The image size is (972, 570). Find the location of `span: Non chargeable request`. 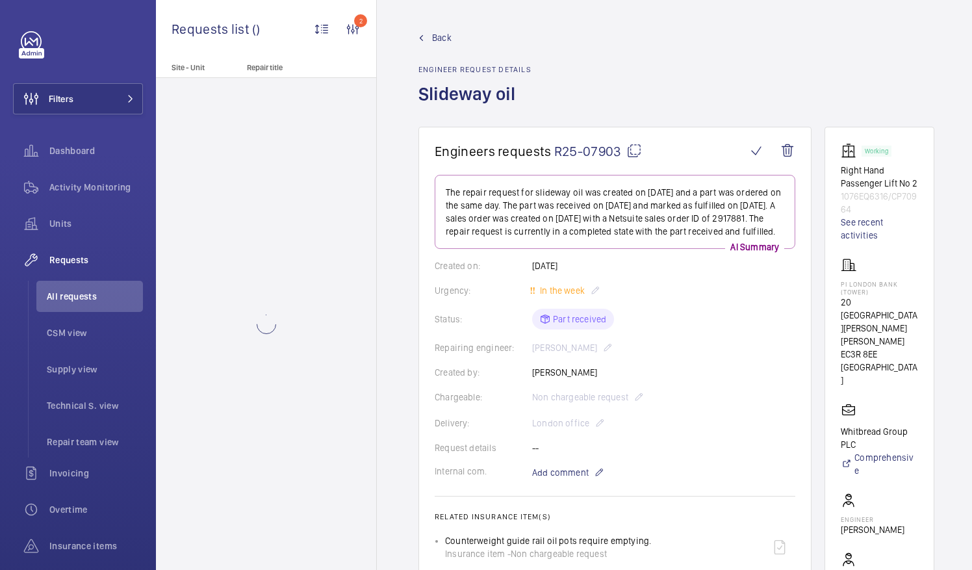

span: Non chargeable request is located at coordinates (559, 554).